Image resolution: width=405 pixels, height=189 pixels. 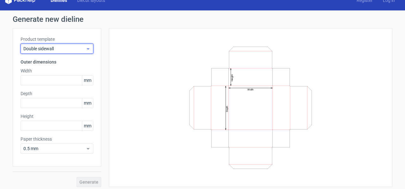 I want to click on label: Width, so click(x=57, y=71).